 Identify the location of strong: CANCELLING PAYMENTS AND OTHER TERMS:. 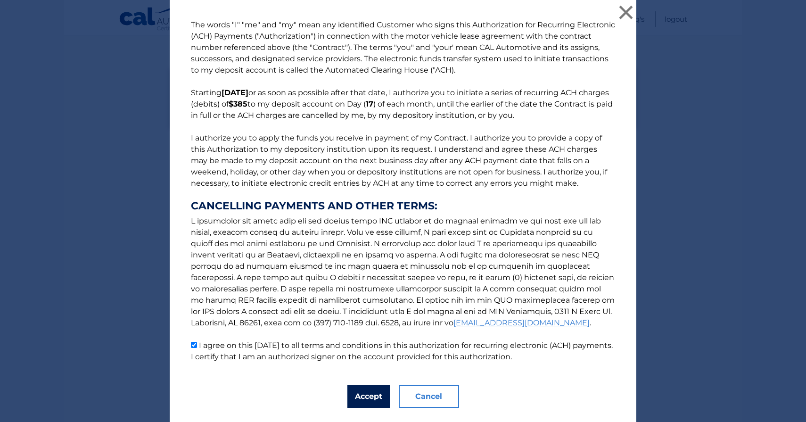
(403, 206).